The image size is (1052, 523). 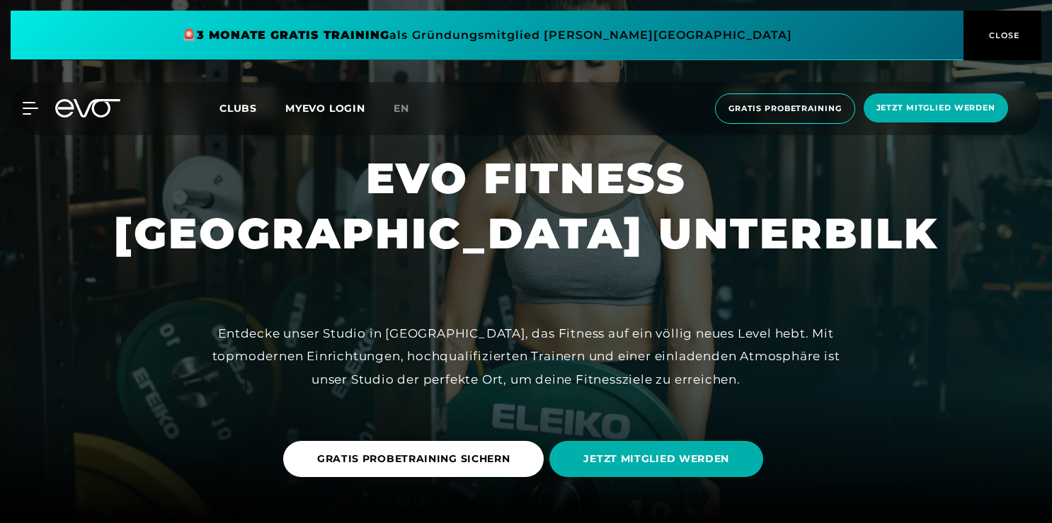 What do you see at coordinates (416, 459) in the screenshot?
I see `a: GRATIS PROBETRAINING SICHERN` at bounding box center [416, 459].